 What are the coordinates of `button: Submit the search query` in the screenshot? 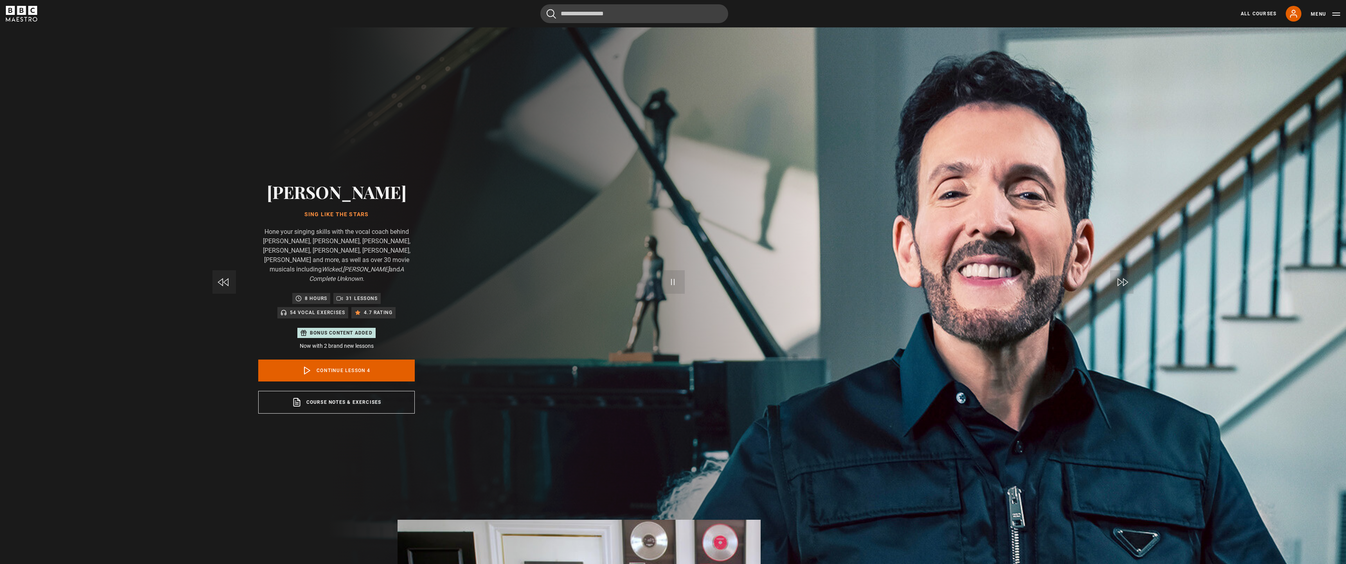 It's located at (551, 14).